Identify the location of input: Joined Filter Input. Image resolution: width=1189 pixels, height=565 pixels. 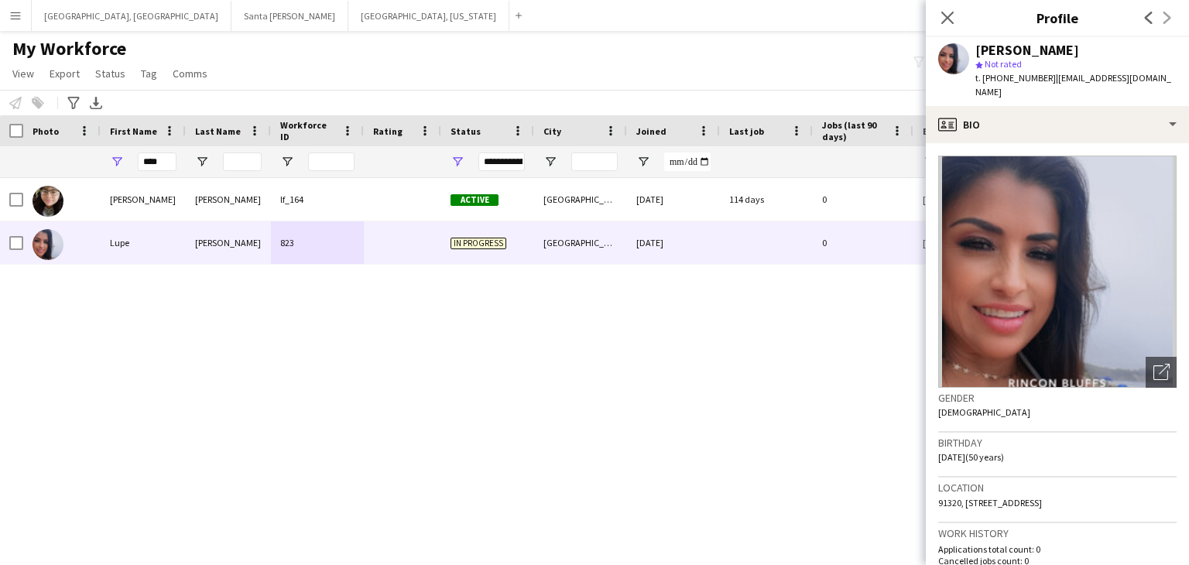
(687, 162).